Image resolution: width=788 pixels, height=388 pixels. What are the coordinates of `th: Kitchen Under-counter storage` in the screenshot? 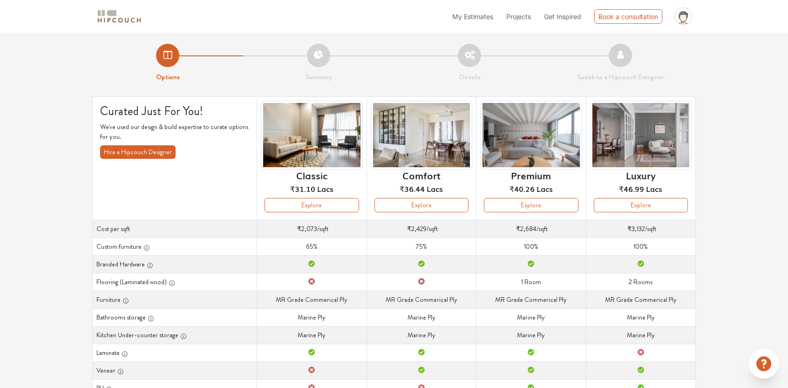 It's located at (175, 335).